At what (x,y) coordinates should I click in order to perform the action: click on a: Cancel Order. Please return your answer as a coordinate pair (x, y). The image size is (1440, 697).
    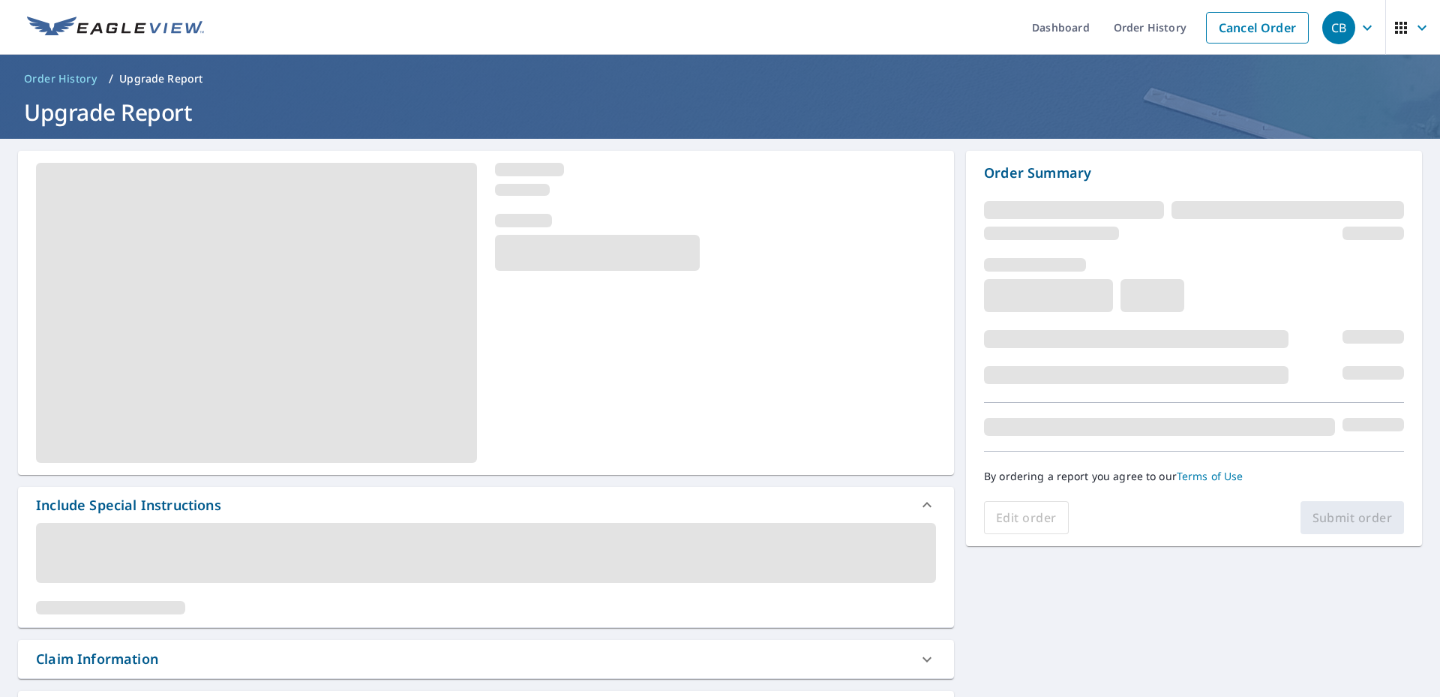
    Looking at the image, I should click on (1257, 28).